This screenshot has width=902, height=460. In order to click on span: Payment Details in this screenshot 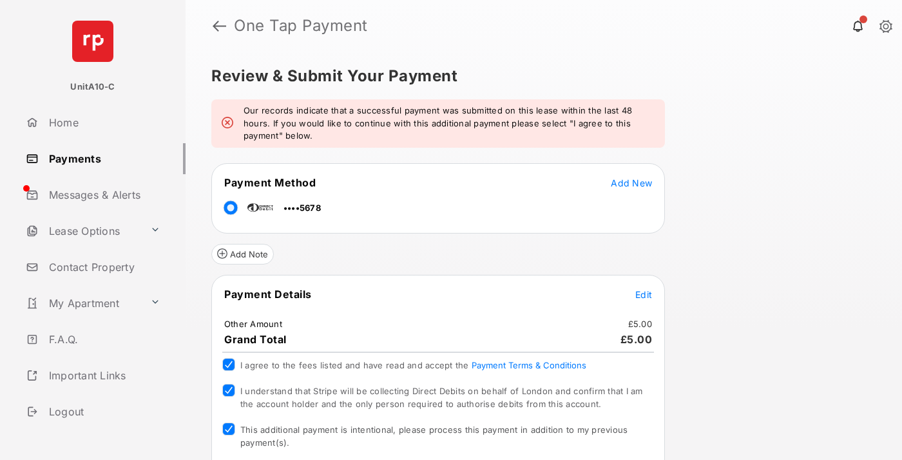, I will do `click(268, 294)`.